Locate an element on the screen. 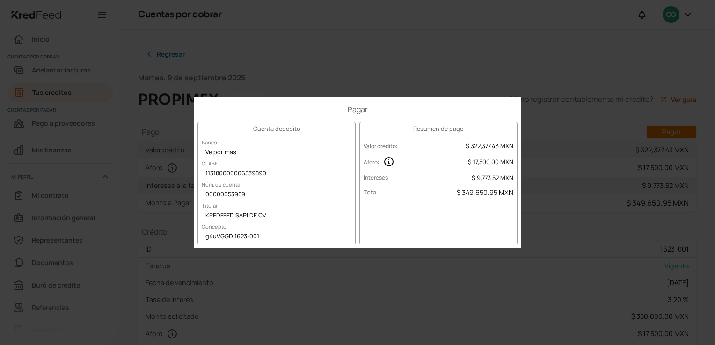 This screenshot has width=715, height=345. label: Total : is located at coordinates (372, 192).